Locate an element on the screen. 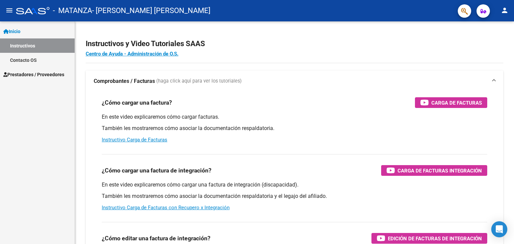 The image size is (514, 244). button: Carga de Facturas Integración is located at coordinates (434, 171).